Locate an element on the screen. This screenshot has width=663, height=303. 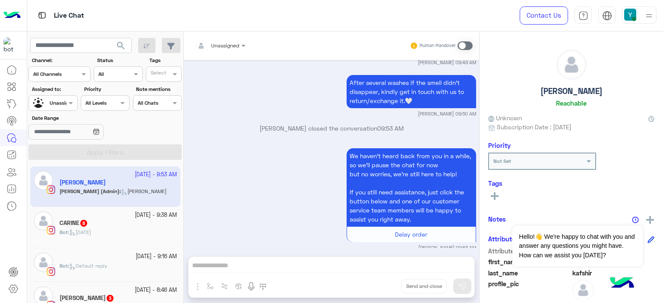
span: 09:53 AM is located at coordinates (390, 128).